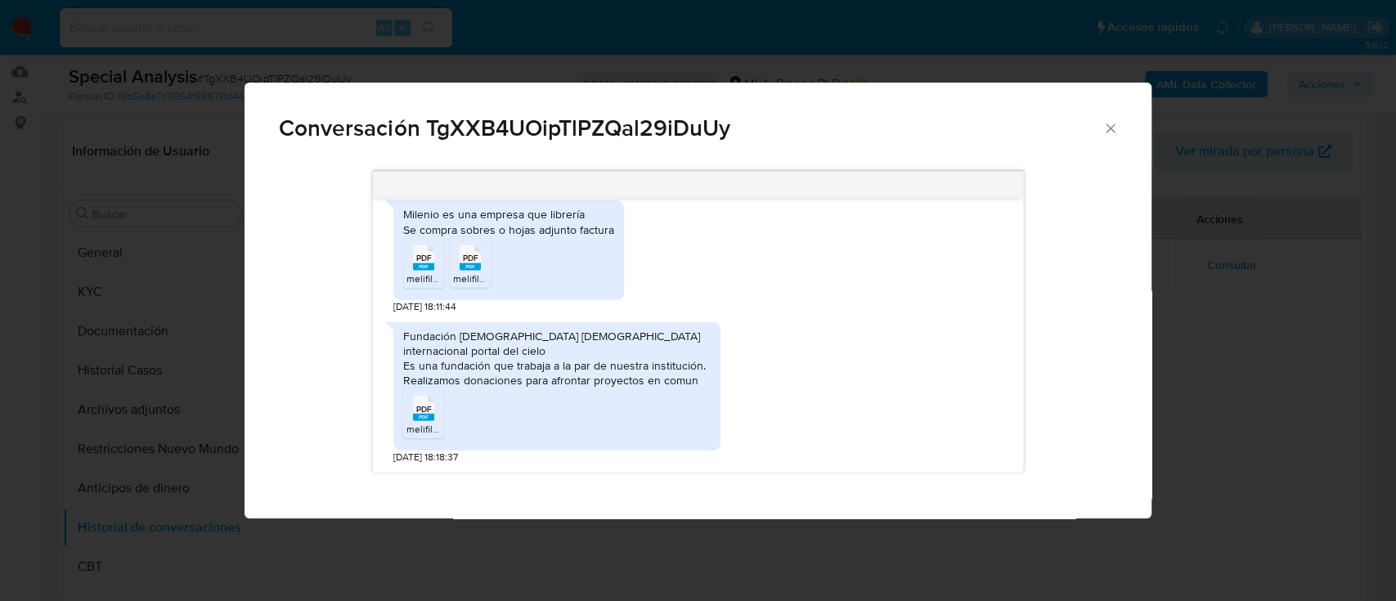 This screenshot has height=601, width=1396. What do you see at coordinates (690, 128) in the screenshot?
I see `span: Conversación TgXXB4UOipTlPZQal29iDuUy` at bounding box center [690, 128].